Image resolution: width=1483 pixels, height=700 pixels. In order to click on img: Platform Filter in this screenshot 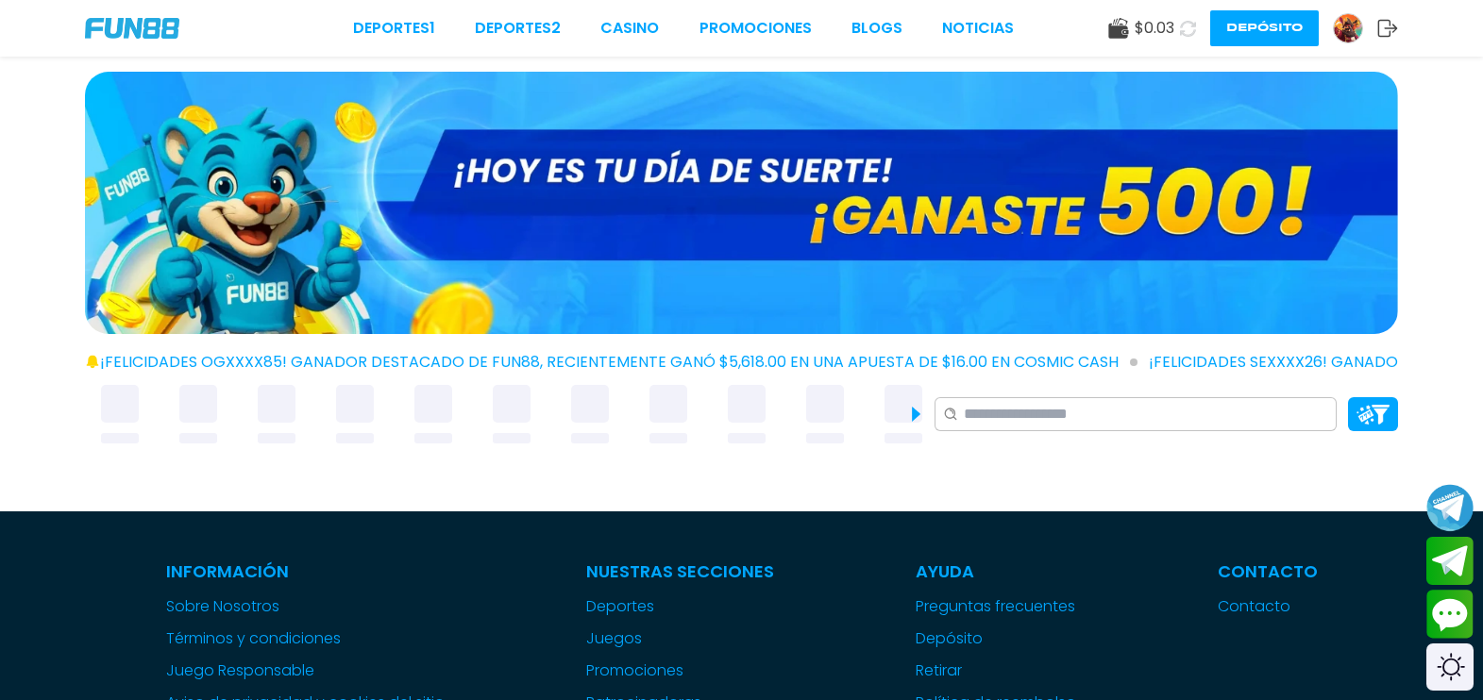, I will do `click(1372, 414)`.